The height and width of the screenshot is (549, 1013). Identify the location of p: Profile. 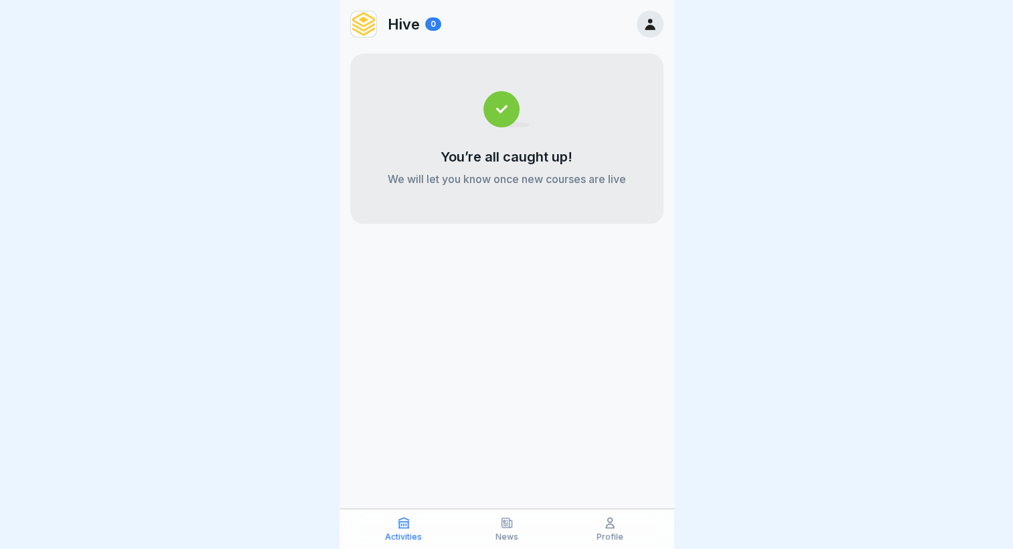
(610, 536).